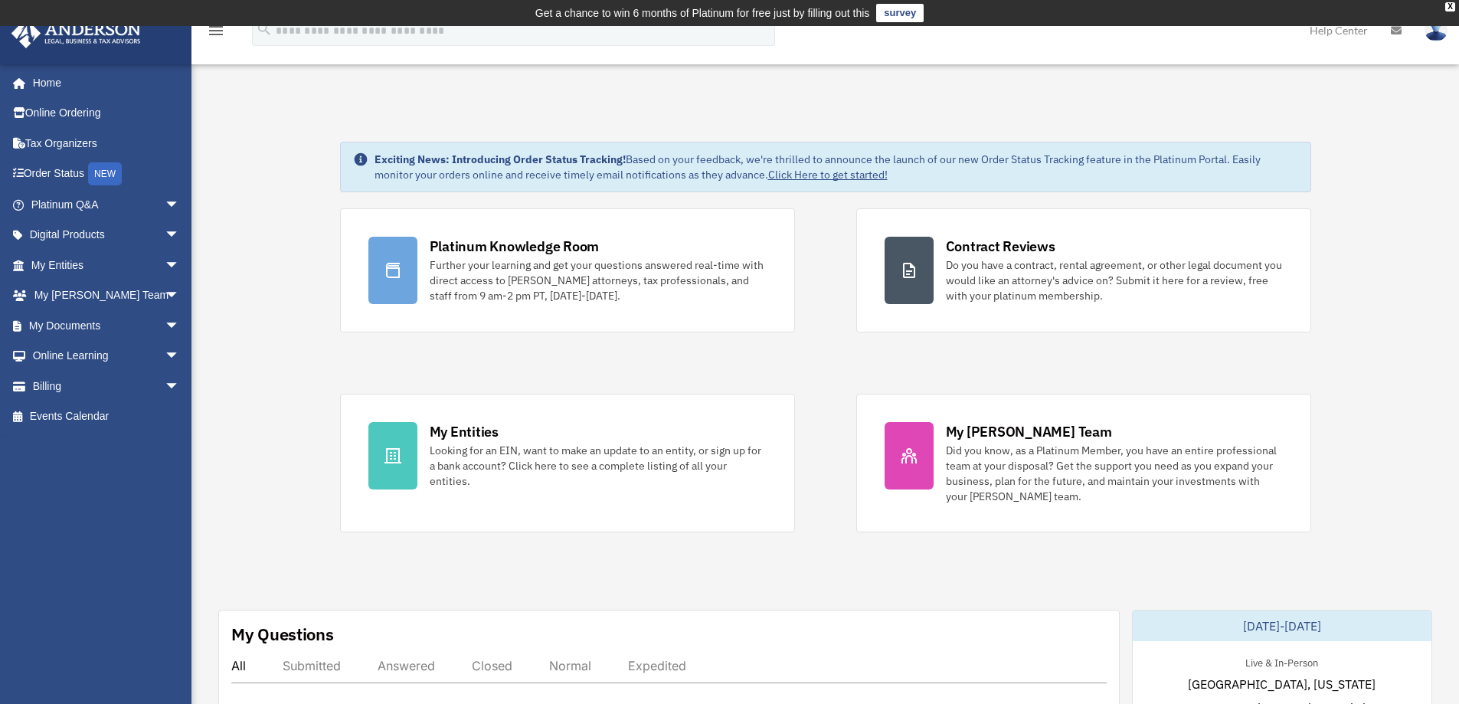 The image size is (1459, 704). Describe the element at coordinates (657, 666) in the screenshot. I see `div: Expedited` at that location.